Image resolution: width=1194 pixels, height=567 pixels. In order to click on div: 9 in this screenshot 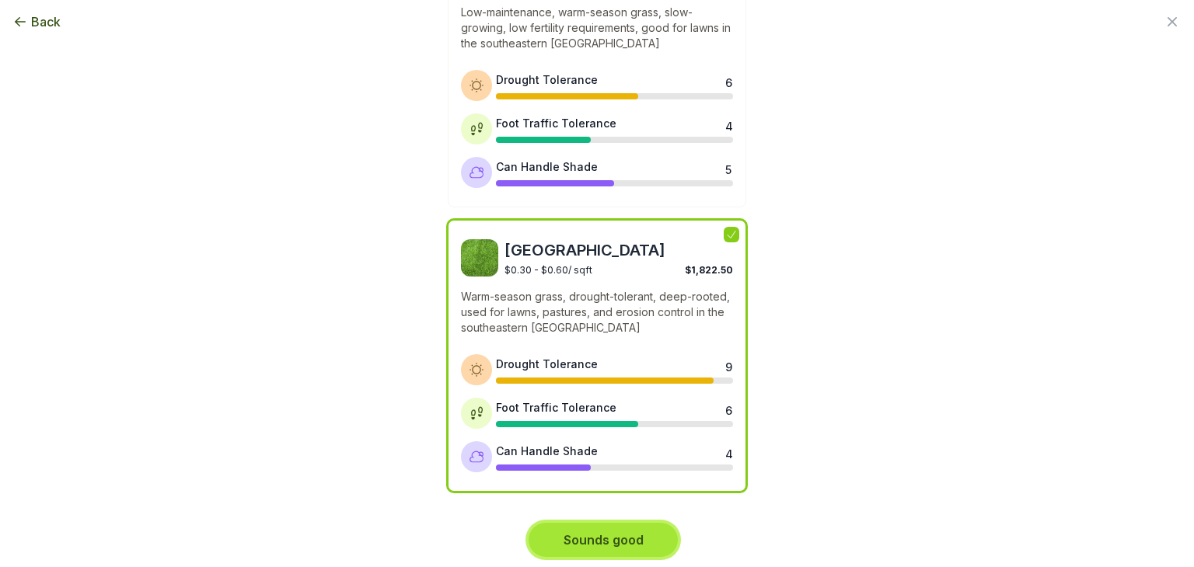, I will do `click(728, 365)`.